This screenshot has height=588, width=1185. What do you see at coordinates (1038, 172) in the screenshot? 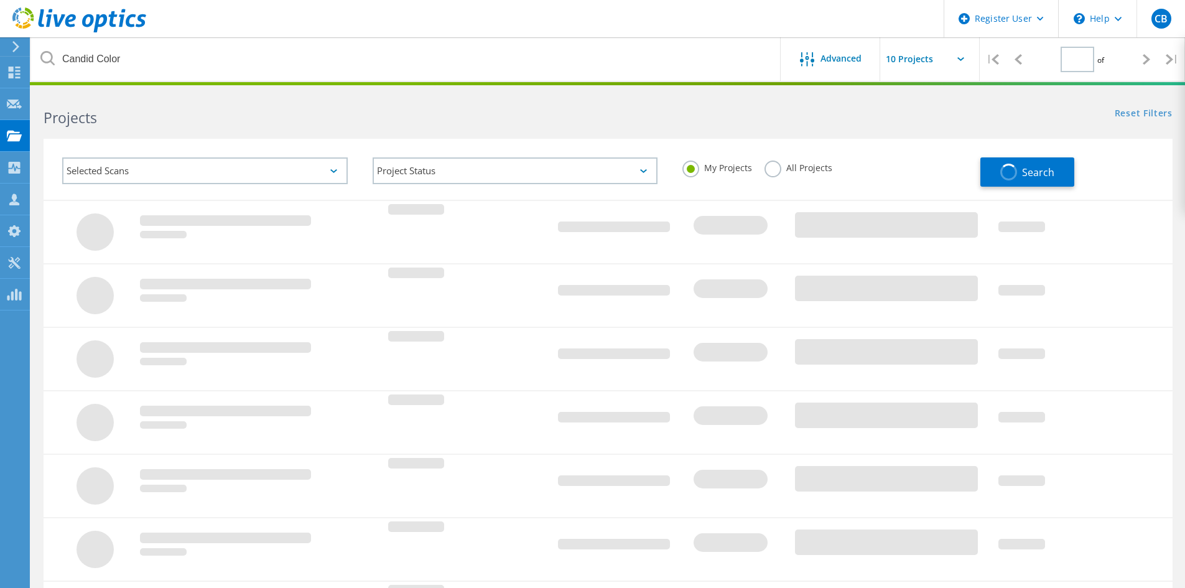
I see `span: Search` at bounding box center [1038, 172].